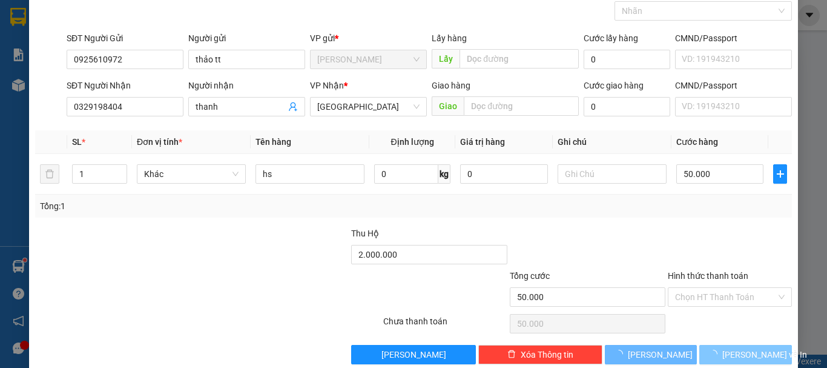 The width and height of the screenshot is (827, 368). What do you see at coordinates (19, 16) in the screenshot?
I see `span: Gửi:` at bounding box center [19, 16].